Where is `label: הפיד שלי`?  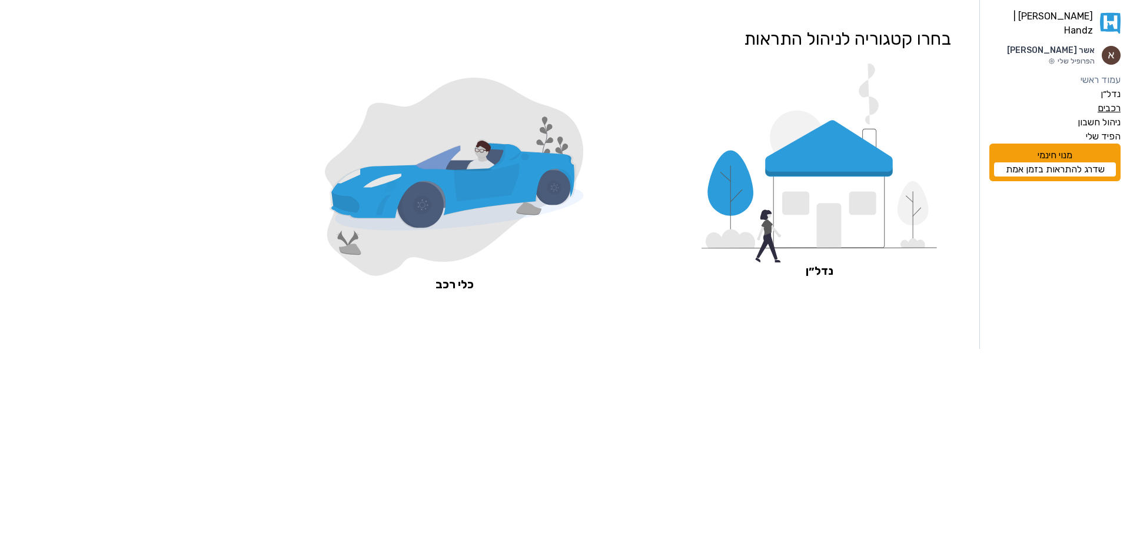
label: הפיד שלי is located at coordinates (1103, 137).